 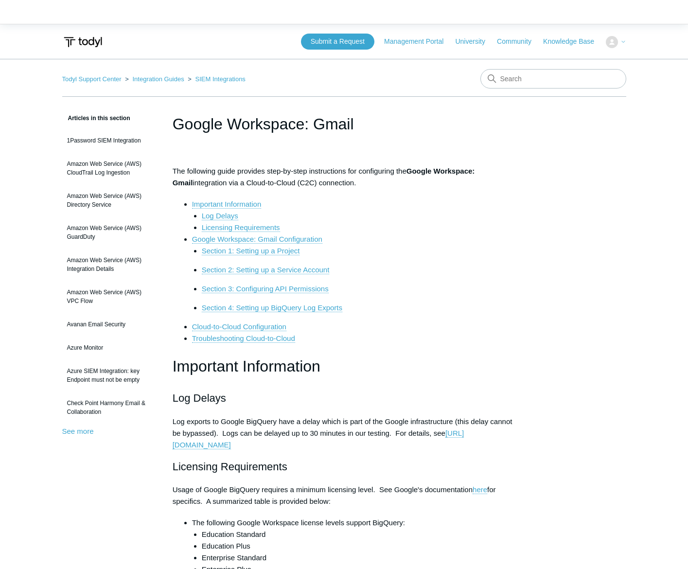 I want to click on a: Knowledge Base, so click(x=574, y=41).